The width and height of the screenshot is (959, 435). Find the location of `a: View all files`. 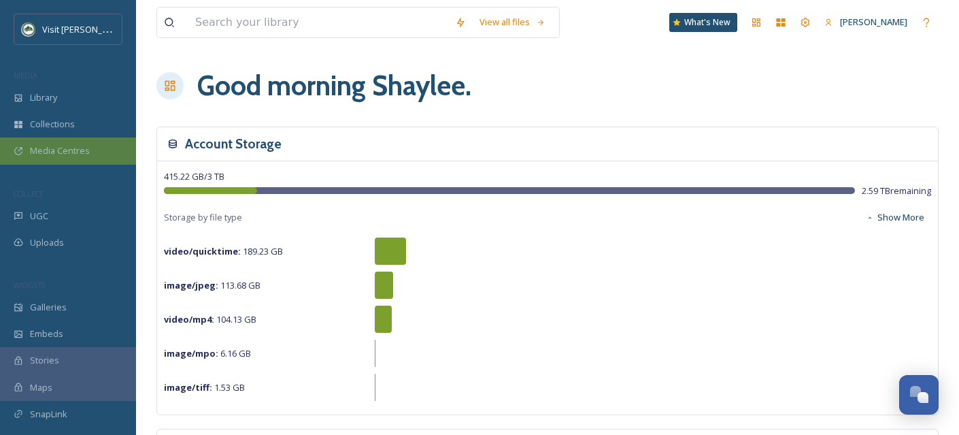

a: View all files is located at coordinates (512, 22).